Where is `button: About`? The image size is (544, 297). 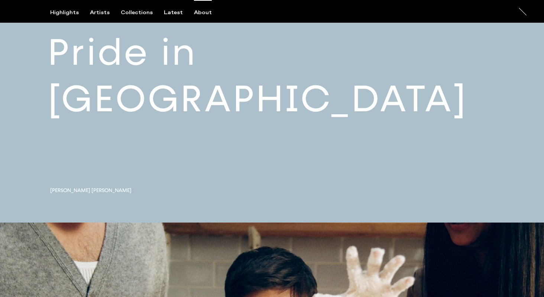 button: About is located at coordinates (209, 13).